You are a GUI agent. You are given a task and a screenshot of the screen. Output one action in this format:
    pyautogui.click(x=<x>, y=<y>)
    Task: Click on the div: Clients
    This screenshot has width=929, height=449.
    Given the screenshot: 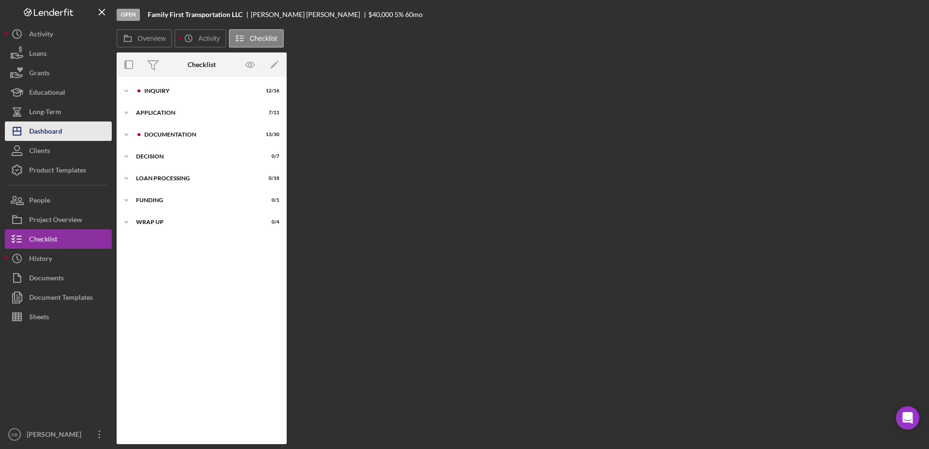 What is the action you would take?
    pyautogui.click(x=39, y=152)
    